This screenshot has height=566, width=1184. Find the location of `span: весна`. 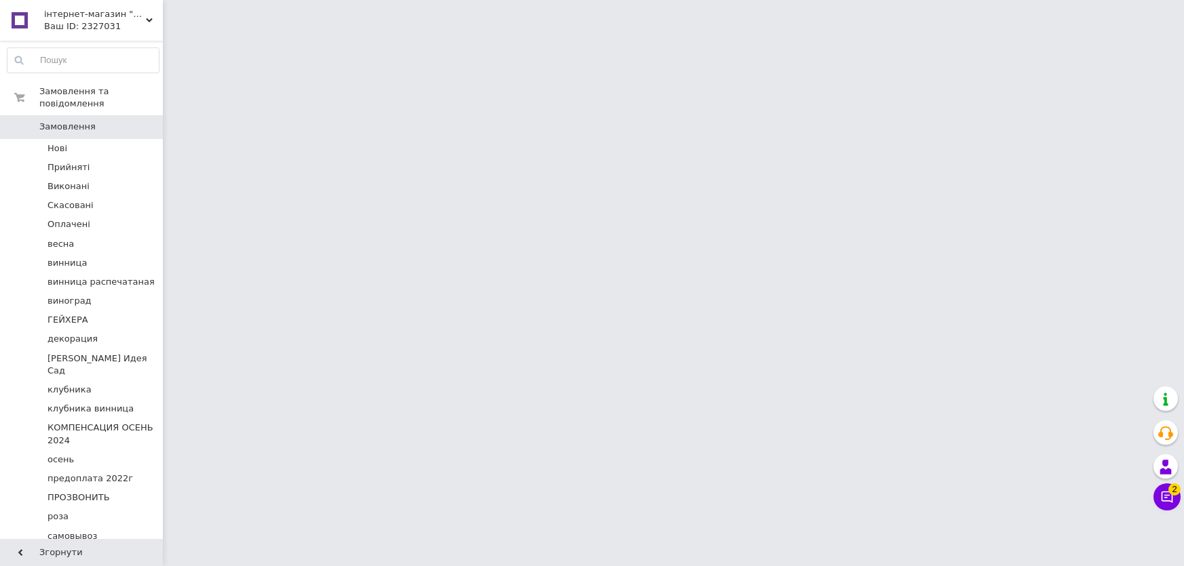

span: весна is located at coordinates (60, 244).